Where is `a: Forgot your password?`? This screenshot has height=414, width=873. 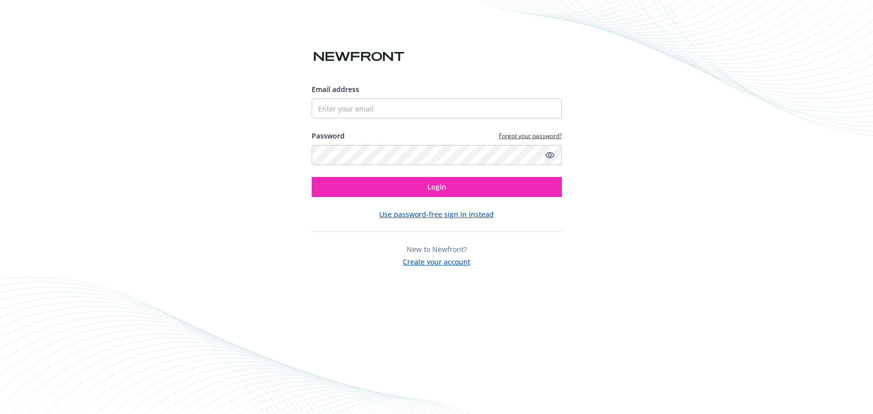
a: Forgot your password? is located at coordinates (531, 136).